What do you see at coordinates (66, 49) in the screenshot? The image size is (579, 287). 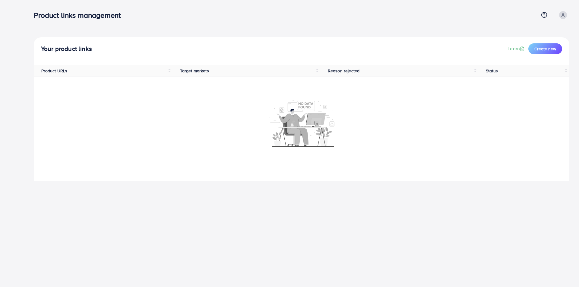 I see `h4: Your product links` at bounding box center [66, 49].